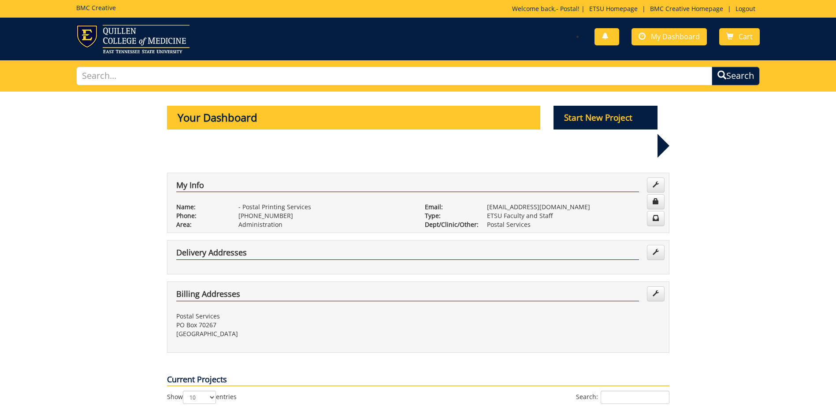 The height and width of the screenshot is (407, 836). Describe the element at coordinates (606, 118) in the screenshot. I see `p: Start New Project` at that location.